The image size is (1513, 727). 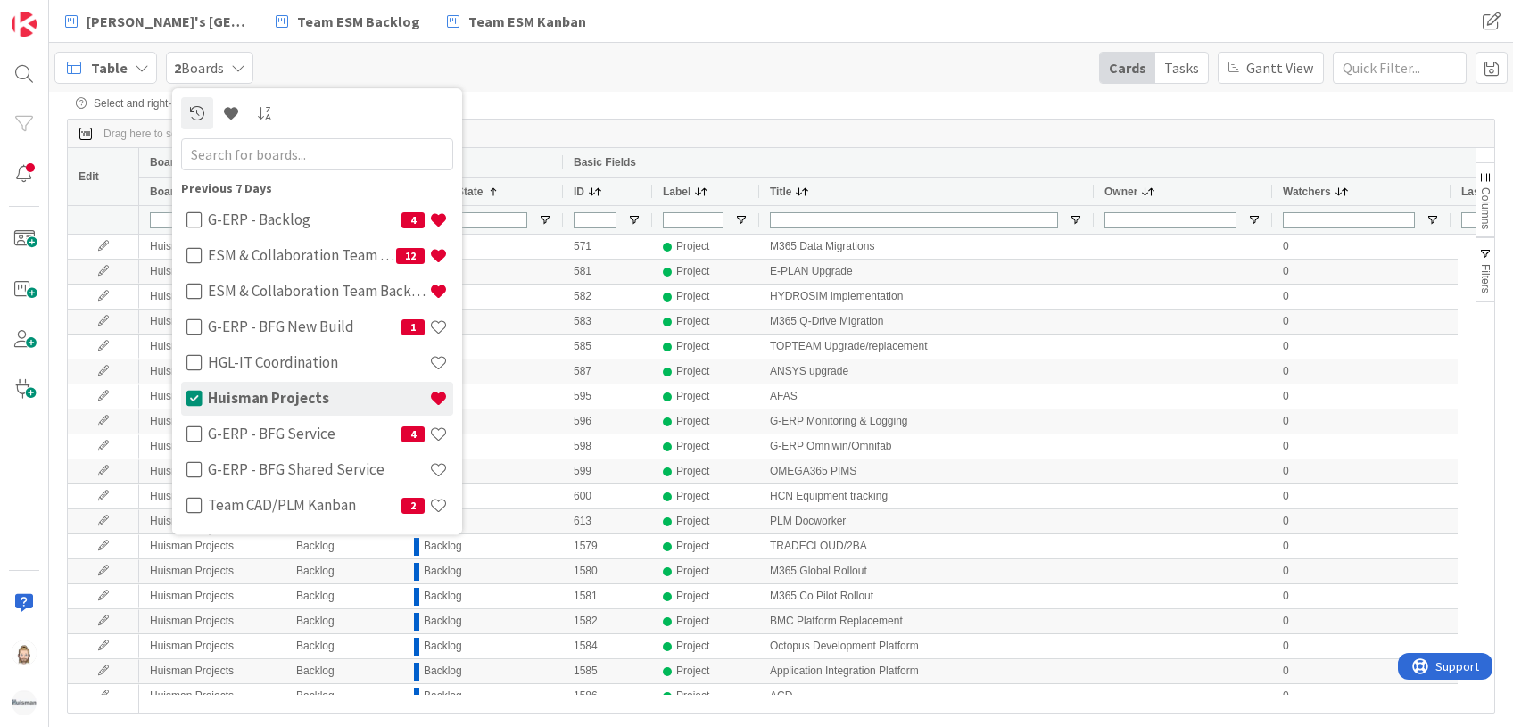 What do you see at coordinates (607, 396) in the screenshot?
I see `div: 595` at bounding box center [607, 396].